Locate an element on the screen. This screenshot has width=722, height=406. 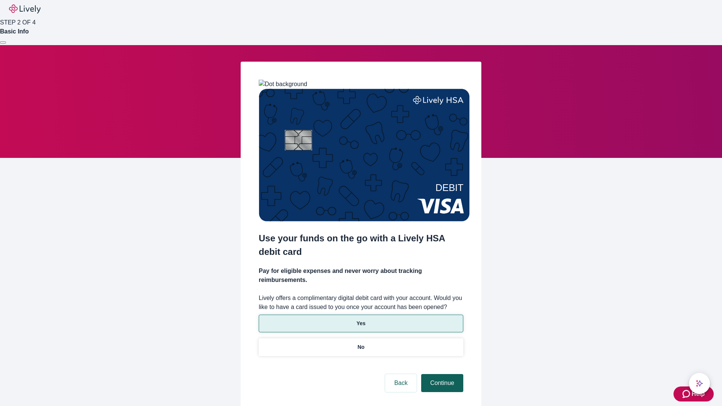
img: Debit card is located at coordinates (364, 155).